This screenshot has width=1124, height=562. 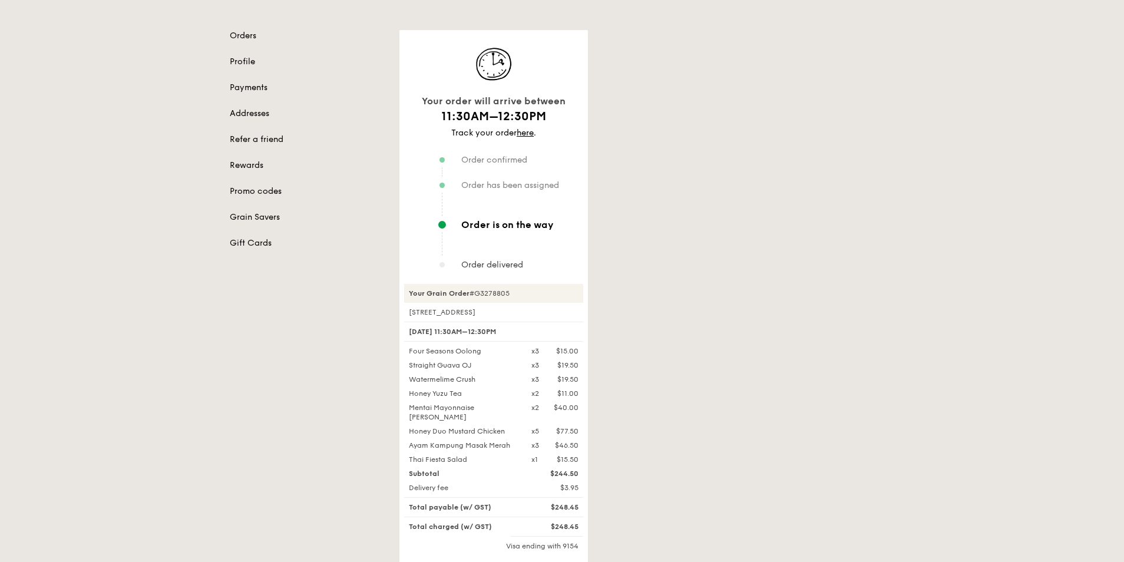 I want to click on div: x5, so click(x=535, y=431).